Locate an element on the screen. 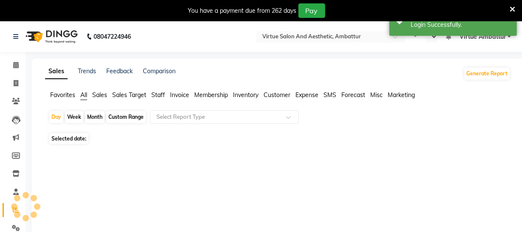 This screenshot has height=232, width=522. div: Day is located at coordinates (56, 117).